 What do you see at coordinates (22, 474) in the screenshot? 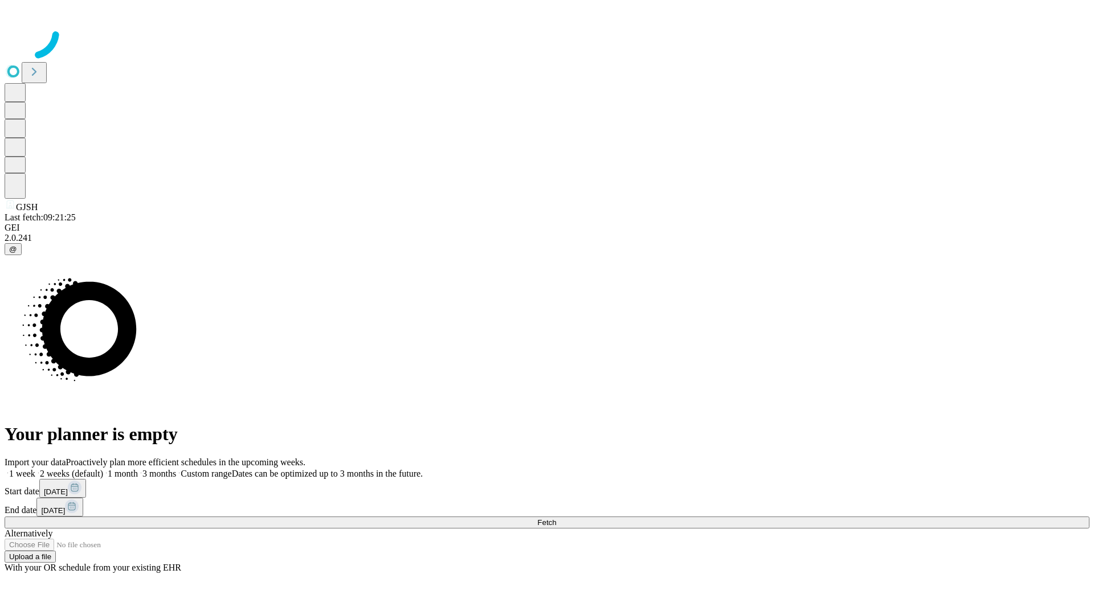
I see `span: 1 week` at bounding box center [22, 474].